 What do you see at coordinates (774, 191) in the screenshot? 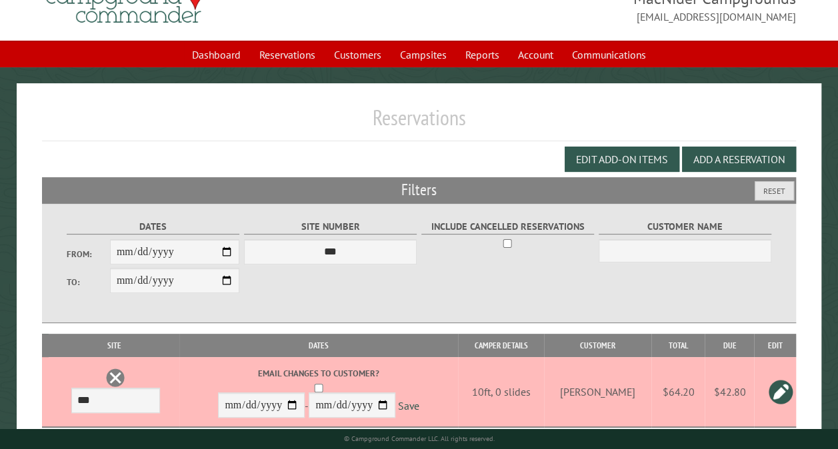
I see `button: Reset` at bounding box center [774, 191].